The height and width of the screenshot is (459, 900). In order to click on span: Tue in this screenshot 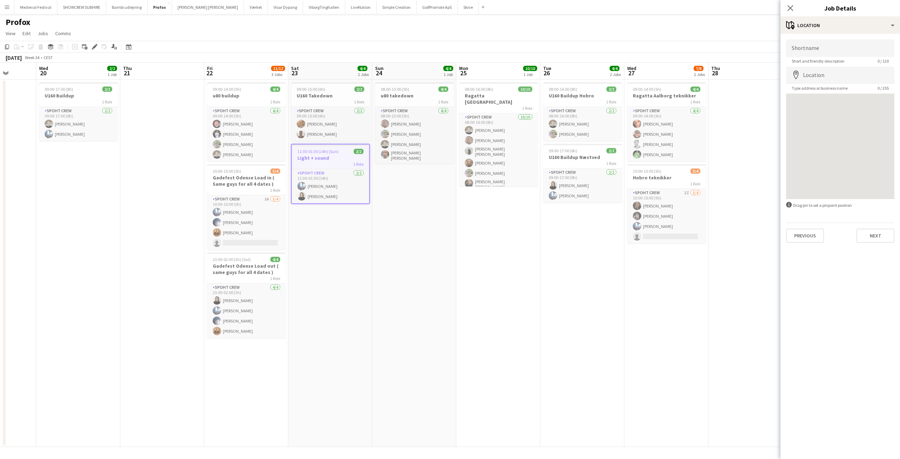, I will do `click(547, 68)`.